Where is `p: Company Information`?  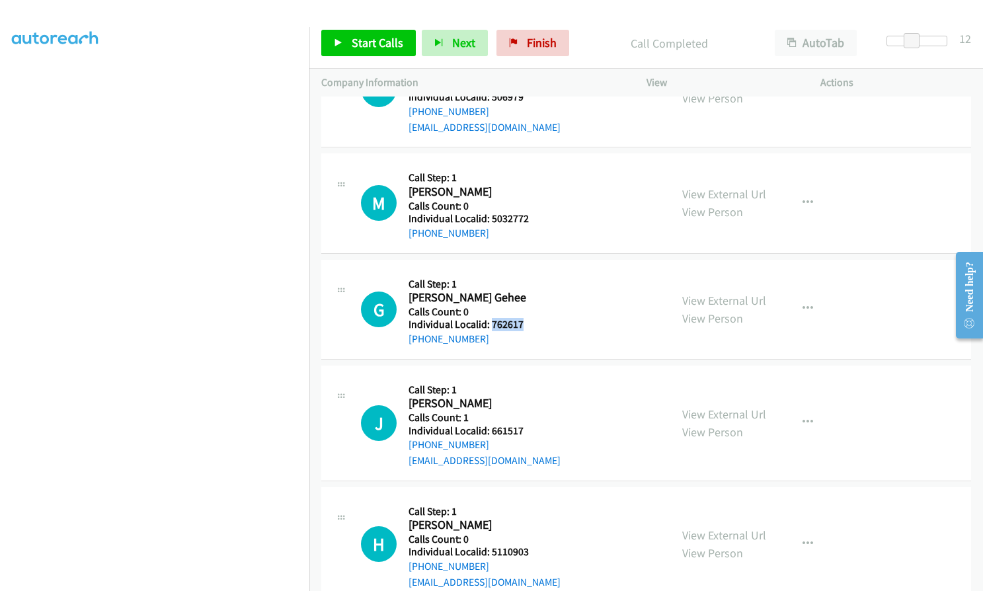
p: Company Information is located at coordinates (472, 83).